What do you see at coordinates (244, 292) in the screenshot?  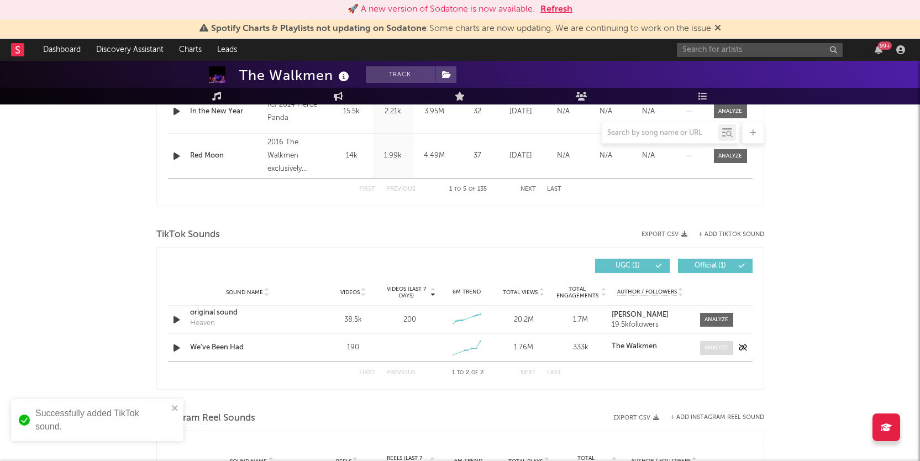 I see `span: Sound Name` at bounding box center [244, 292].